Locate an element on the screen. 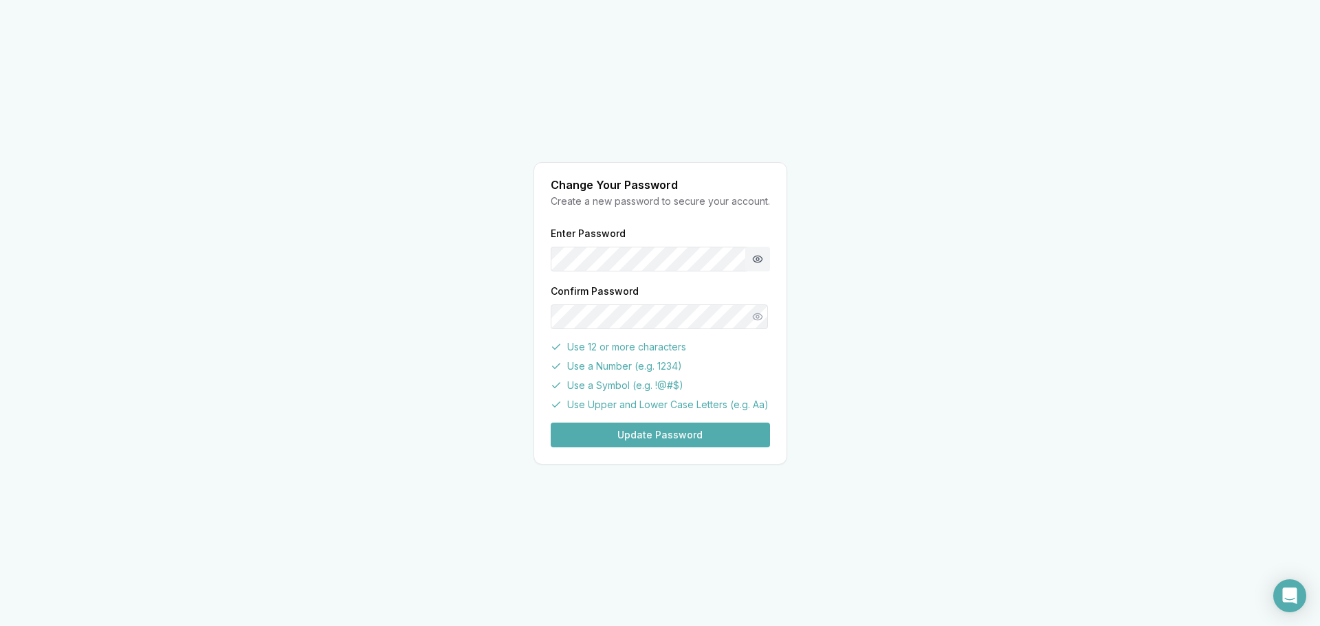 The image size is (1320, 626). button: Update Password is located at coordinates (660, 435).